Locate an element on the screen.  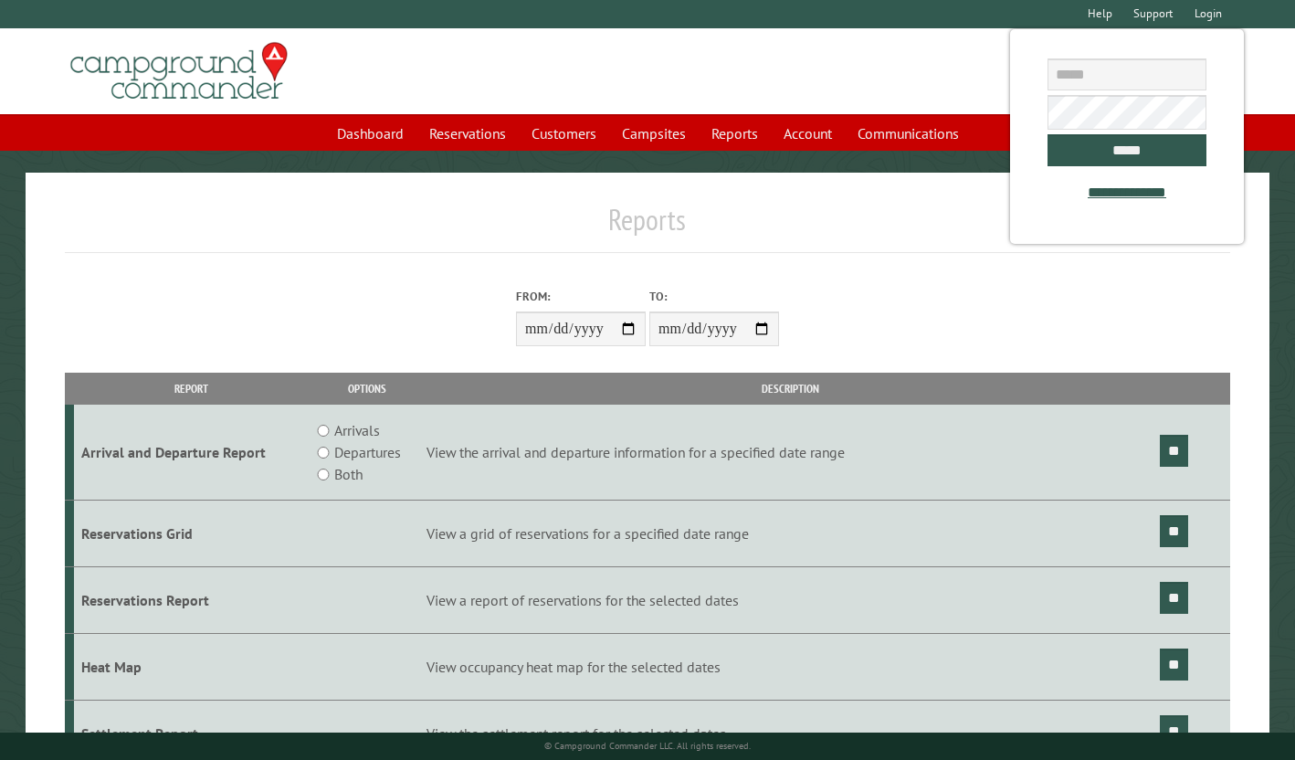
label: To: is located at coordinates (714, 296).